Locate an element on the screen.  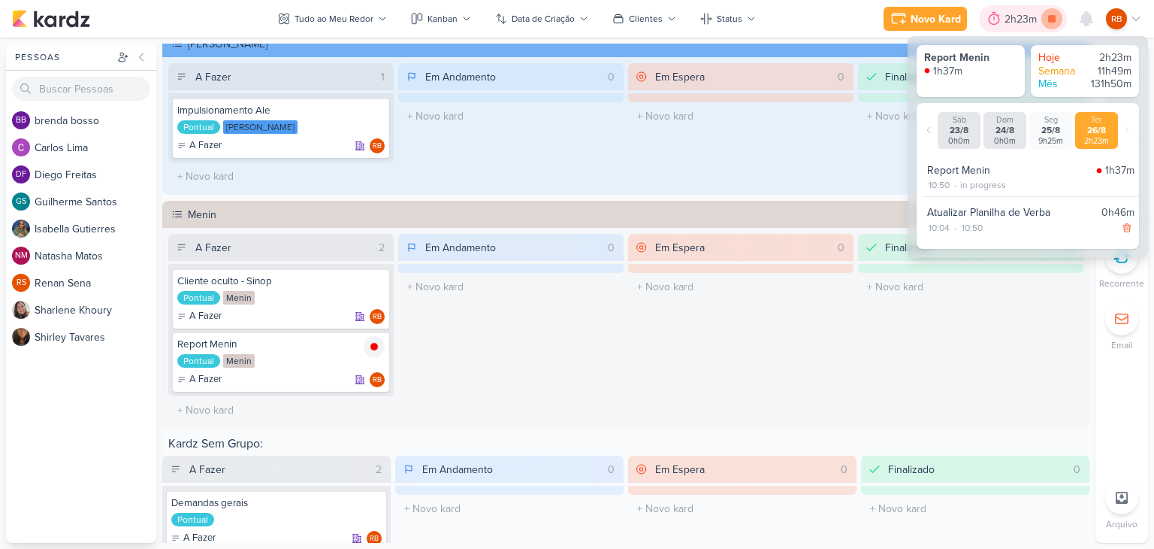
img: Carlos Lima is located at coordinates (21, 147).